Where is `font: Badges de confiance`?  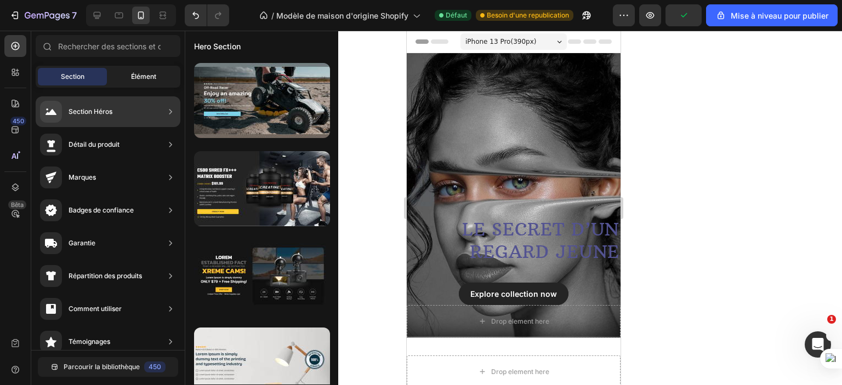 font: Badges de confiance is located at coordinates (101, 210).